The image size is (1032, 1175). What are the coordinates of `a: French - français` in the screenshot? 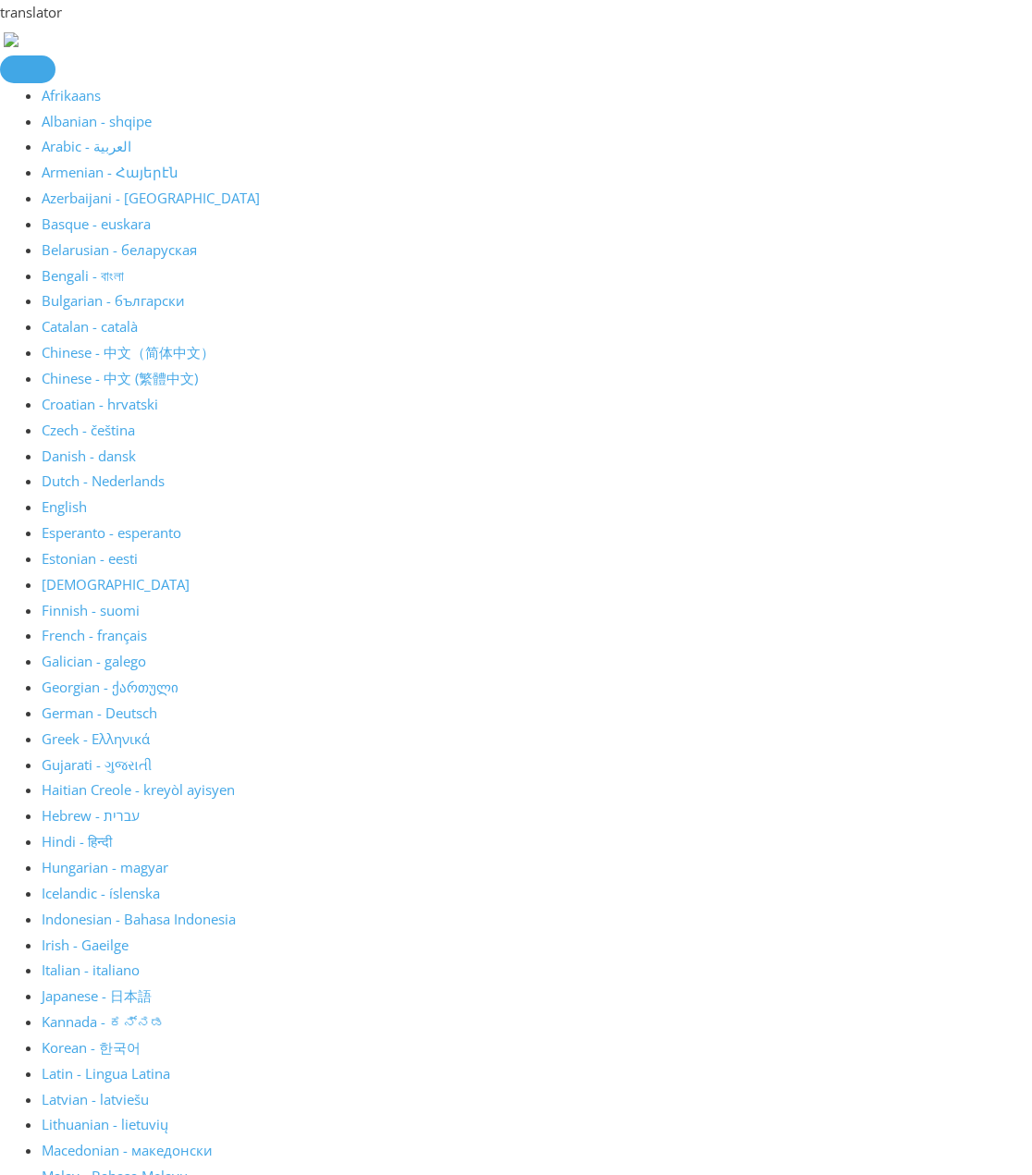 It's located at (94, 635).